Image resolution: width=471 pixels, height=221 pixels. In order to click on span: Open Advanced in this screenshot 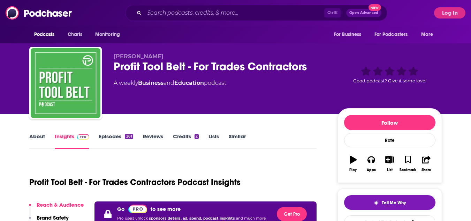, I will do `click(364, 13)`.